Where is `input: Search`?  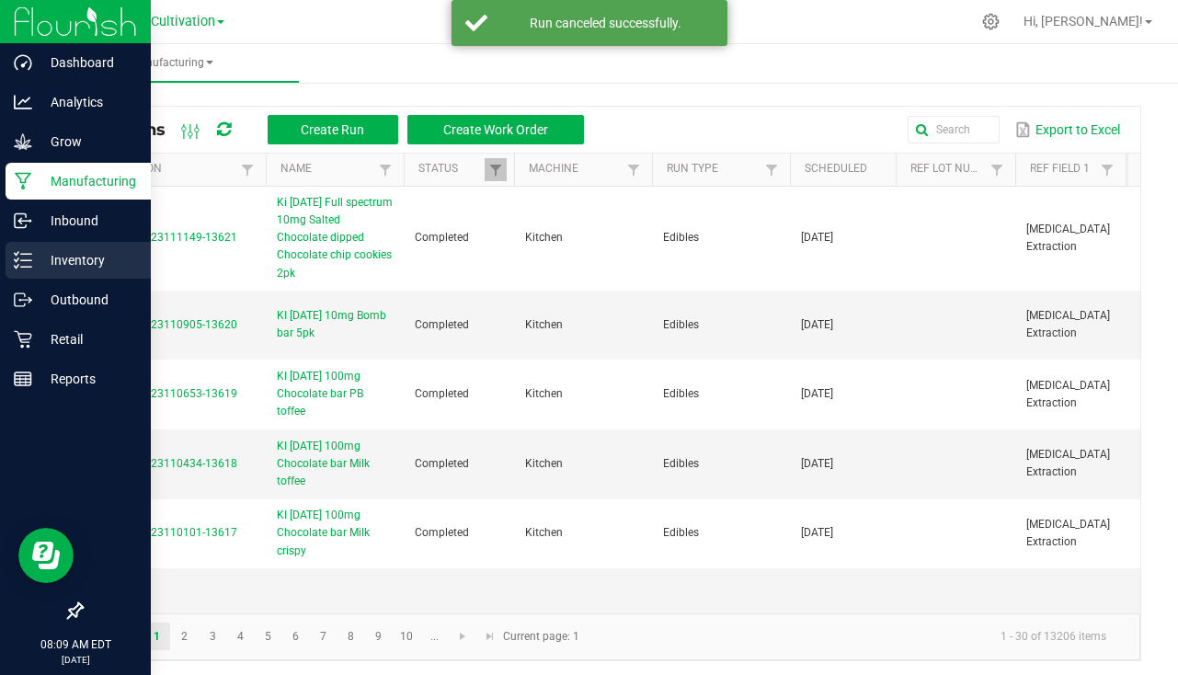 input: Search is located at coordinates (954, 130).